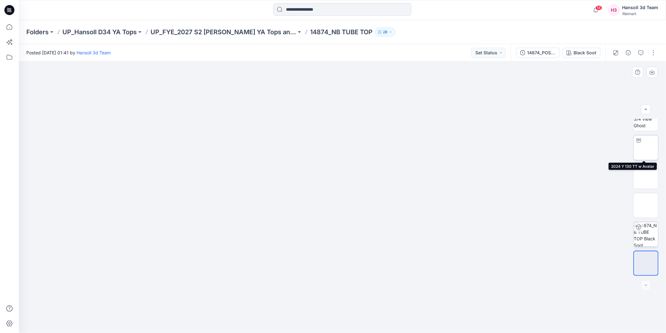  I want to click on p: UP_Hansoll D34 YA Tops, so click(99, 32).